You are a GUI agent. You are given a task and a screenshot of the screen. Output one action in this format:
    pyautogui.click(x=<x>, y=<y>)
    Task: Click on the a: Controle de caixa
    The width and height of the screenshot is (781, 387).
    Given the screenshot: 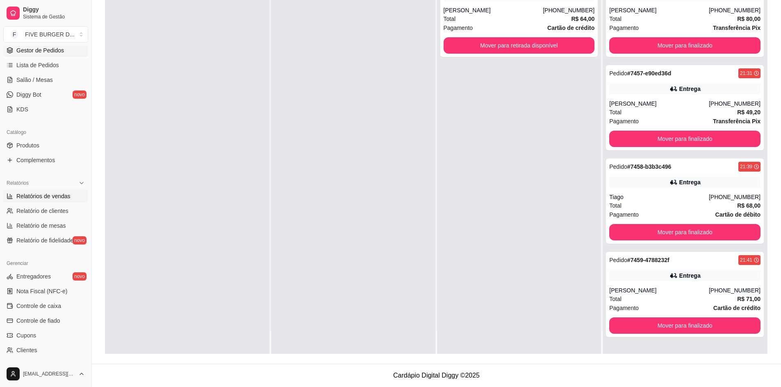 What is the action you would take?
    pyautogui.click(x=45, y=306)
    